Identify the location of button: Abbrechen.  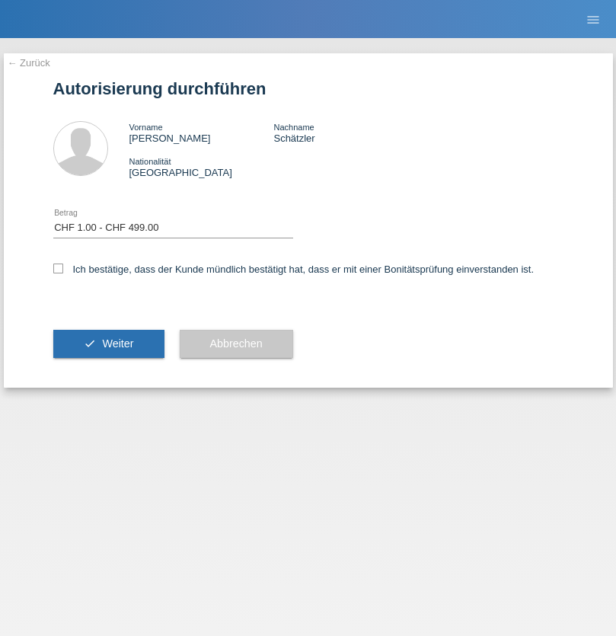
(236, 344).